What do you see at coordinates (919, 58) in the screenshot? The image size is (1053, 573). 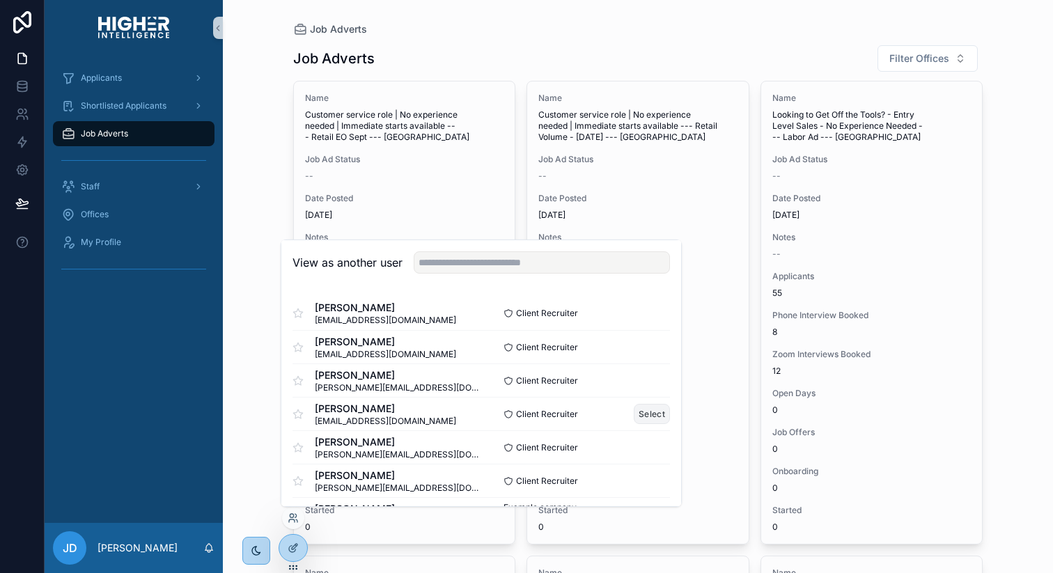 I see `span: Filter Offices` at bounding box center [919, 58].